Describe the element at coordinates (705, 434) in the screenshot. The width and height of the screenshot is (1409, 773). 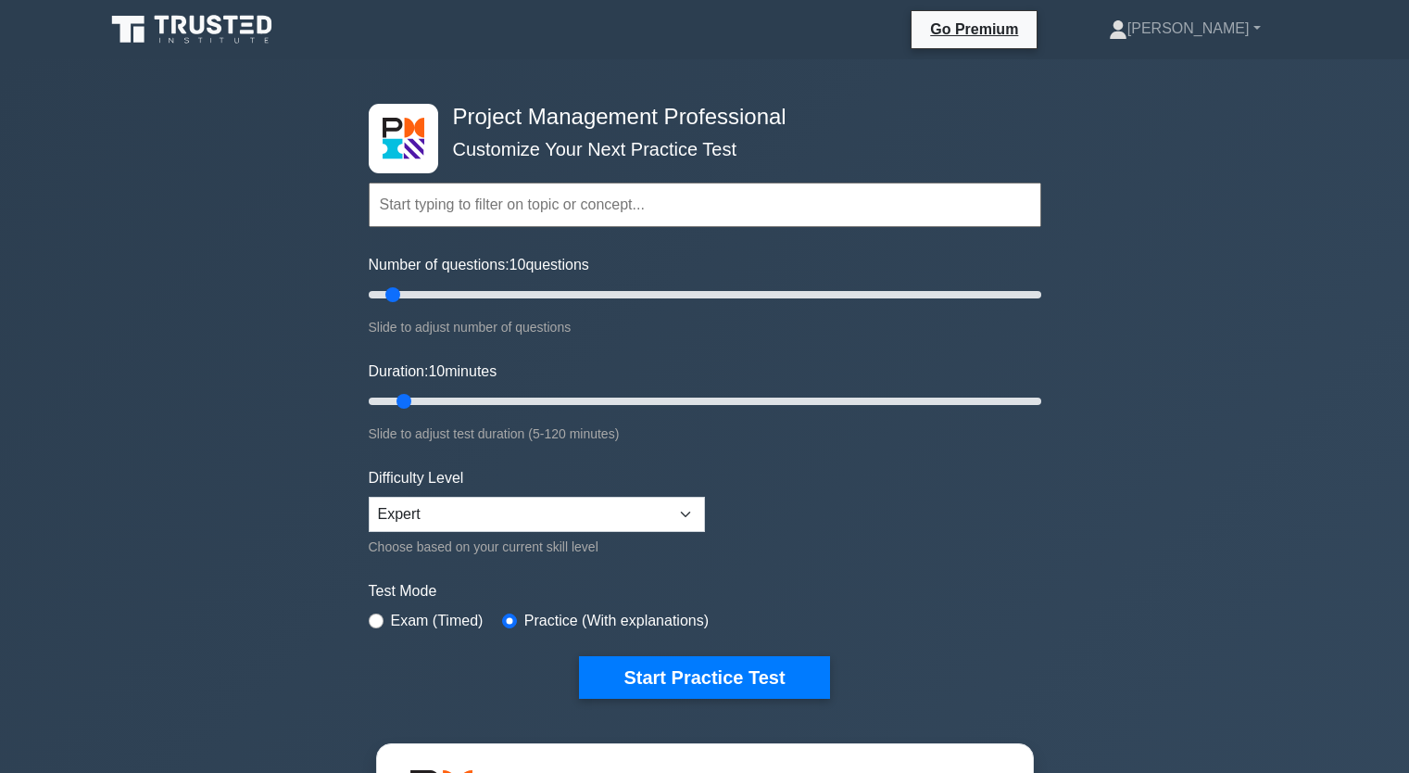
I see `div: Slide to adjust test duration (5-120 minutes)` at that location.